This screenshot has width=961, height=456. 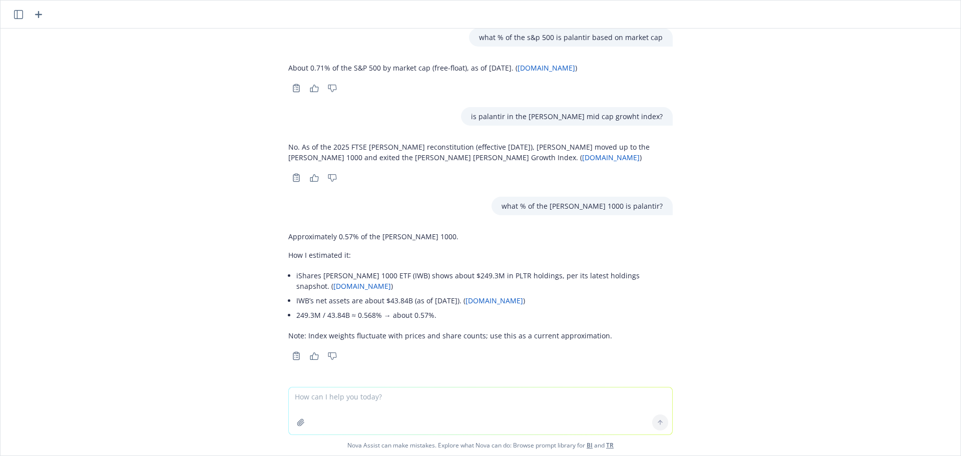 What do you see at coordinates (571, 37) in the screenshot?
I see `p: what % of the s&p 500 is palantir based on market cap` at bounding box center [571, 37].